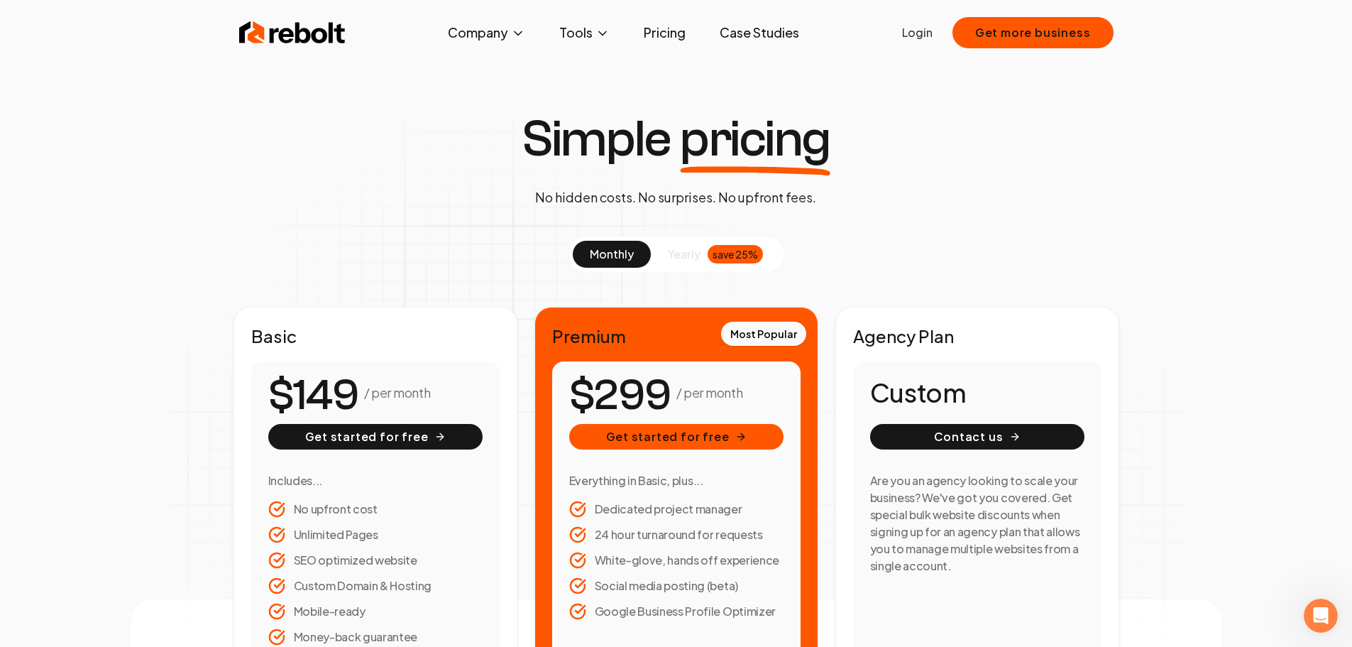 This screenshot has height=647, width=1352. I want to click on a: Contact us, so click(978, 437).